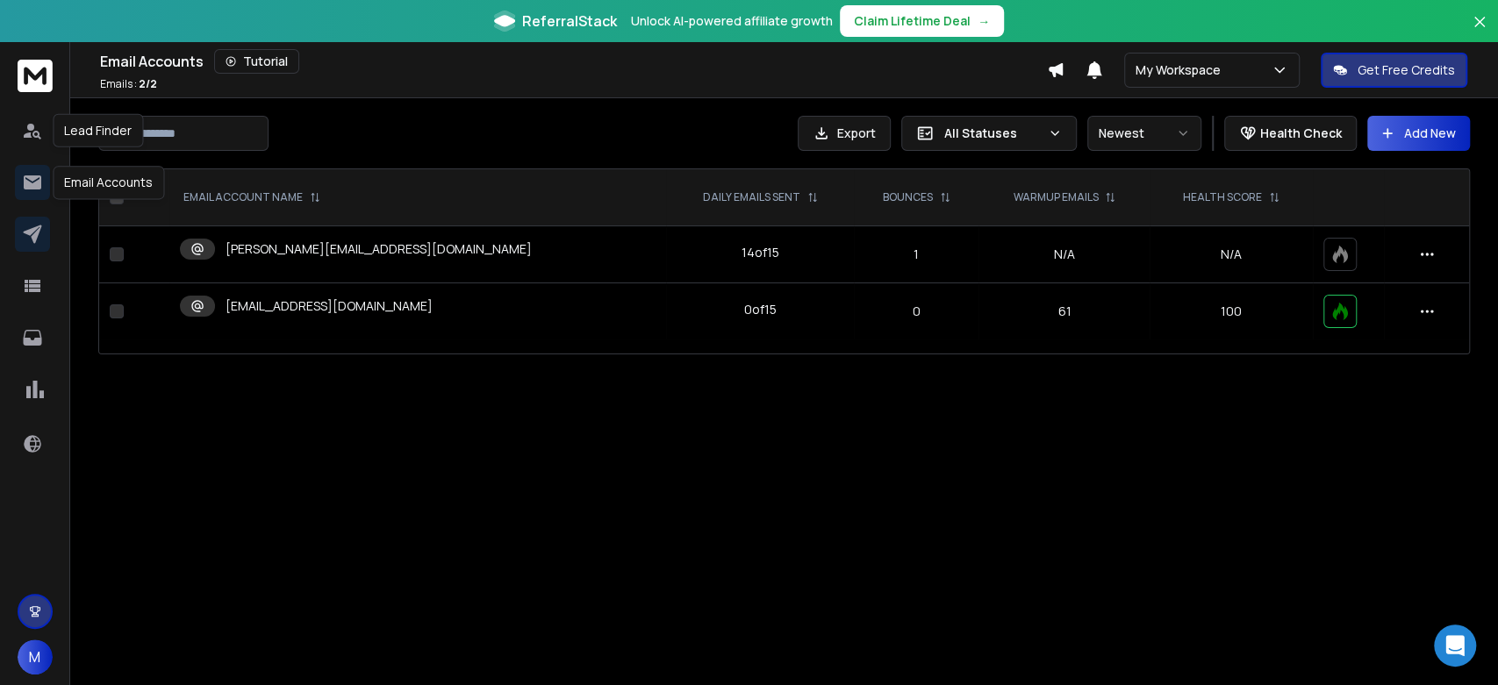  I want to click on p: All Statuses, so click(992, 133).